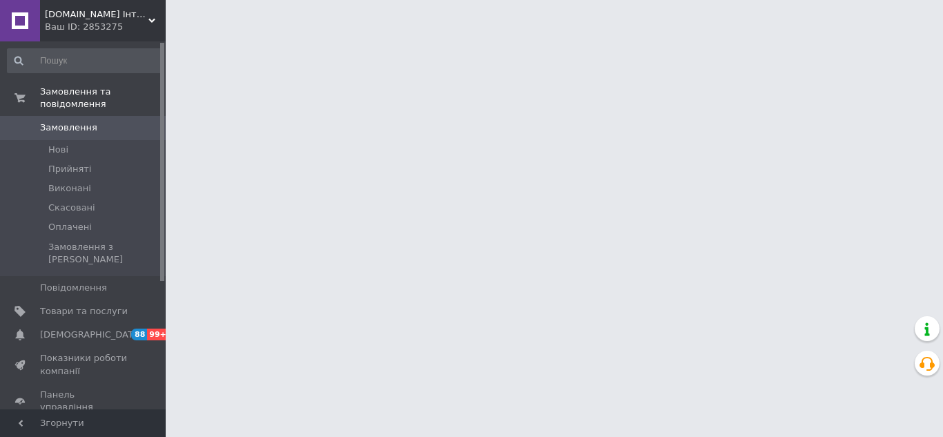 The height and width of the screenshot is (437, 943). What do you see at coordinates (84, 401) in the screenshot?
I see `span: Панель управління` at bounding box center [84, 401].